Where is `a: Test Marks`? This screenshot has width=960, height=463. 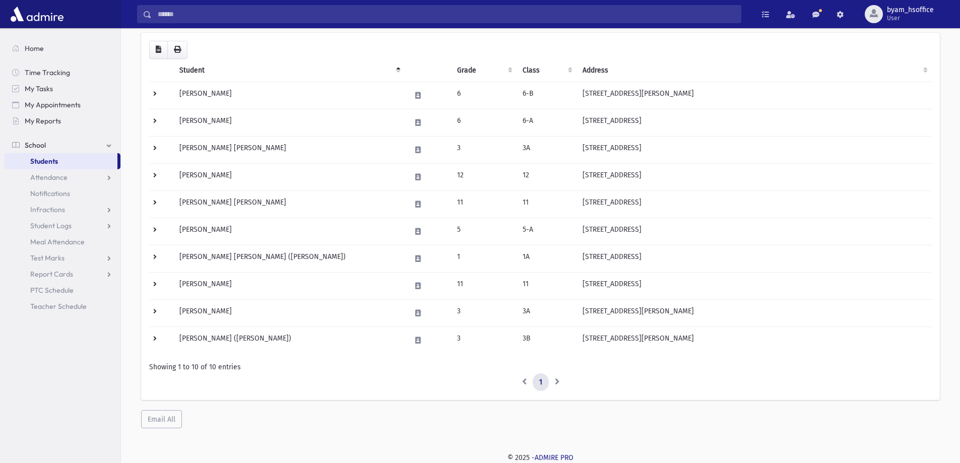
a: Test Marks is located at coordinates (62, 258).